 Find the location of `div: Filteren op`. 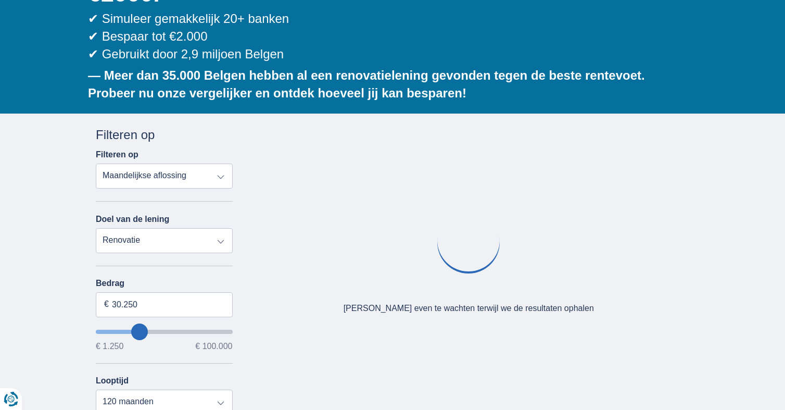

div: Filteren op is located at coordinates (164, 135).